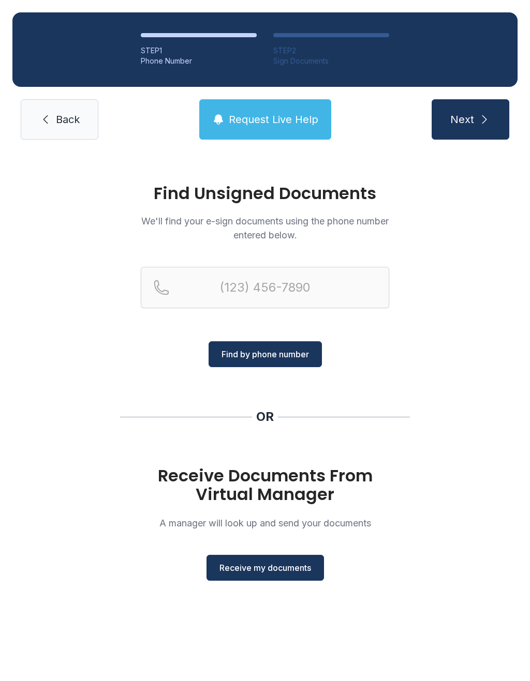  What do you see at coordinates (265, 568) in the screenshot?
I see `span: Receive my documents` at bounding box center [265, 568].